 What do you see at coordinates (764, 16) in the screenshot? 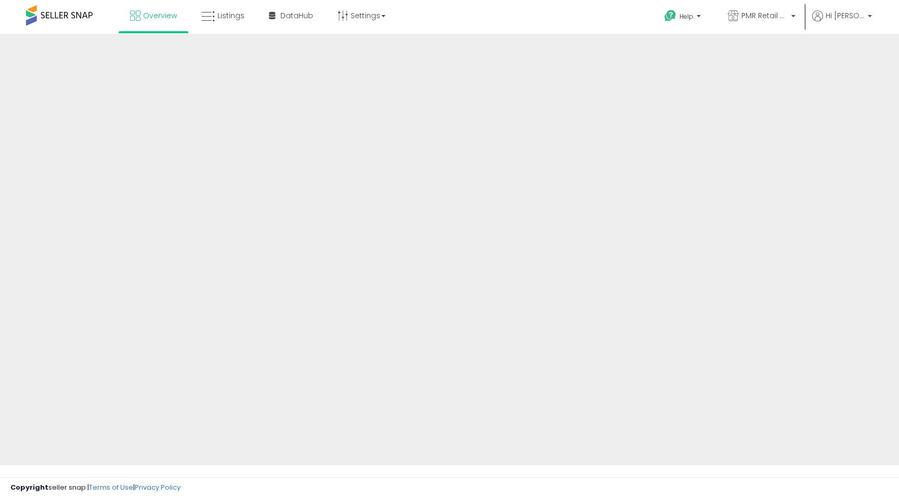
I see `span: PMR Retail USA LLC` at bounding box center [764, 16].